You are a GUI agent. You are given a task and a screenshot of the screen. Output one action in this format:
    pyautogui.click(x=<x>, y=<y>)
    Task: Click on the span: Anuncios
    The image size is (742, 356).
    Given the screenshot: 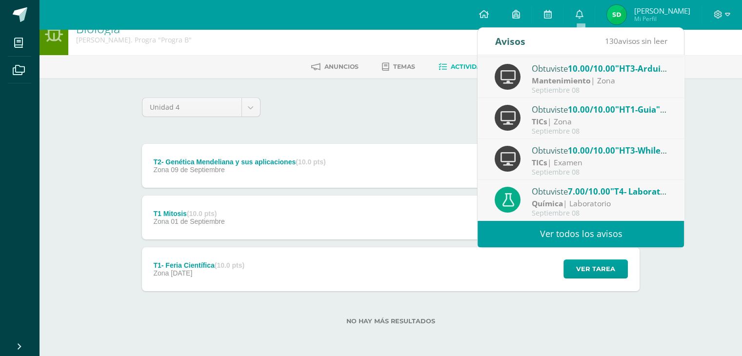 What is the action you would take?
    pyautogui.click(x=342, y=66)
    